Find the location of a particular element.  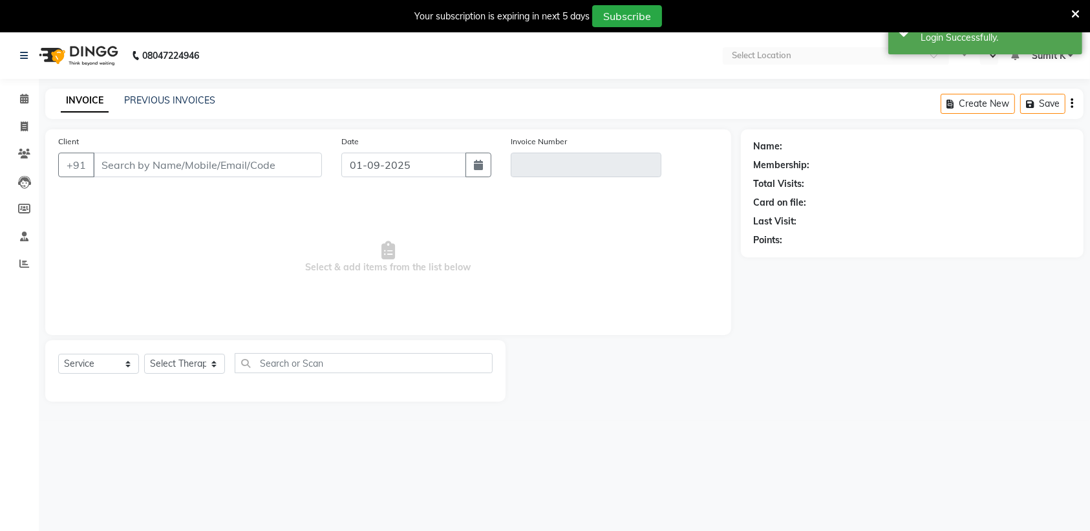

a: INVOICE is located at coordinates (85, 101).